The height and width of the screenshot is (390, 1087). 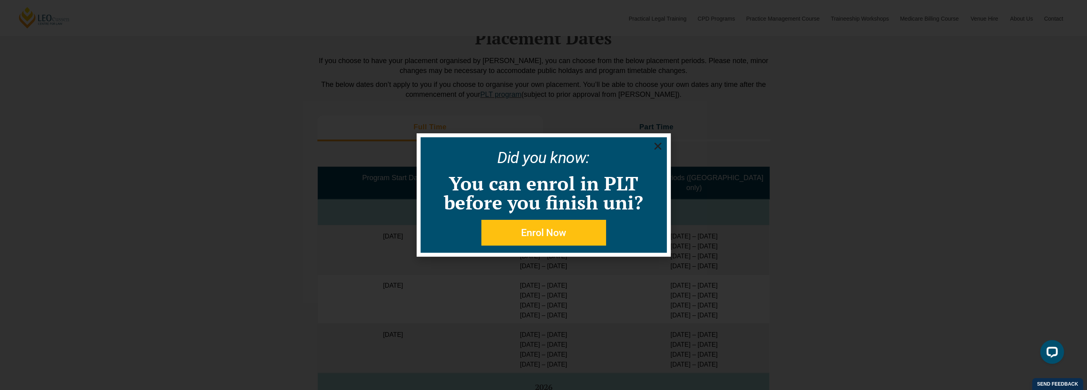 What do you see at coordinates (543, 193) in the screenshot?
I see `a: You can enrol in PLT before you finish uni?` at bounding box center [543, 193].